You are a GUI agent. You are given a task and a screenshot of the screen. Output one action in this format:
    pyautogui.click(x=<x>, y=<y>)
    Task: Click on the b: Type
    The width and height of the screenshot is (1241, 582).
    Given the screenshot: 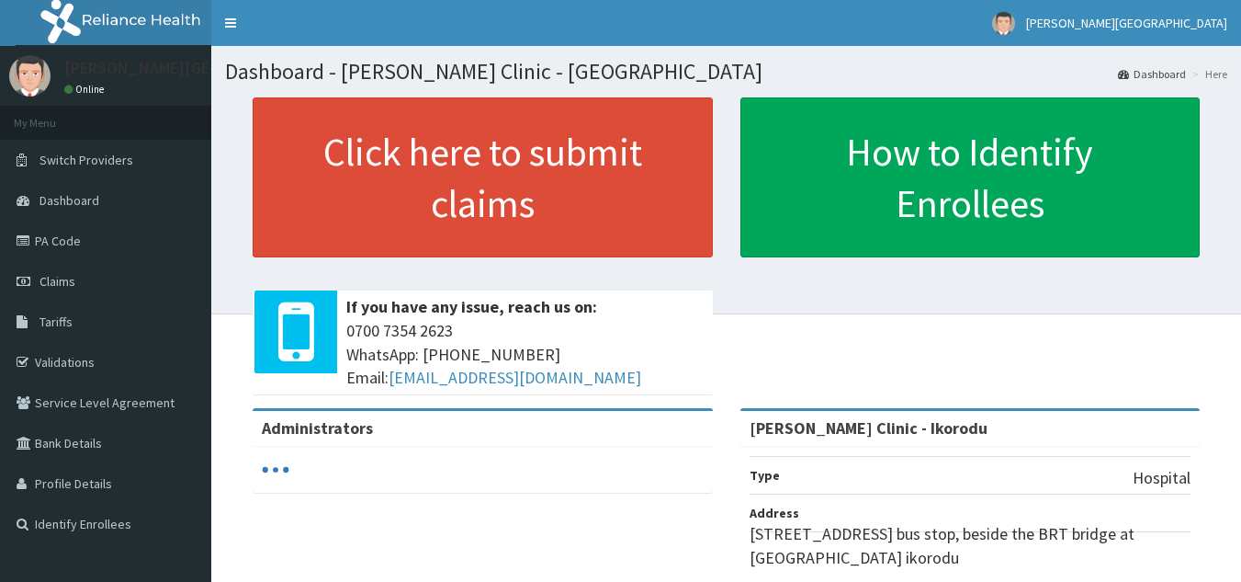 What is the action you would take?
    pyautogui.click(x=764, y=475)
    